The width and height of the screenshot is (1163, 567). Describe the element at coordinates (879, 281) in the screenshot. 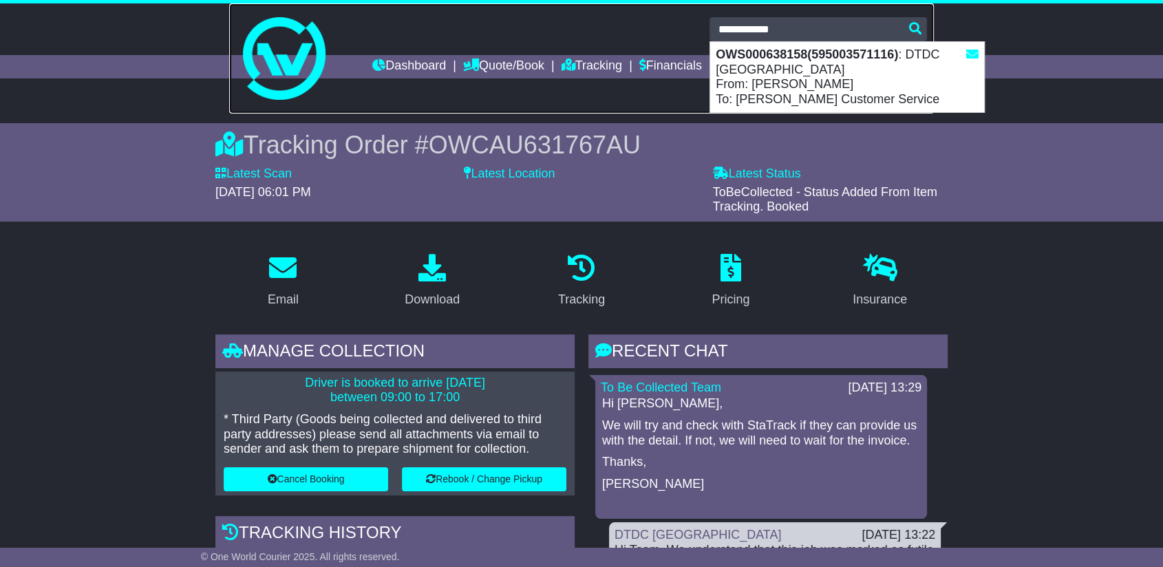

I see `a: Insurance` at that location.